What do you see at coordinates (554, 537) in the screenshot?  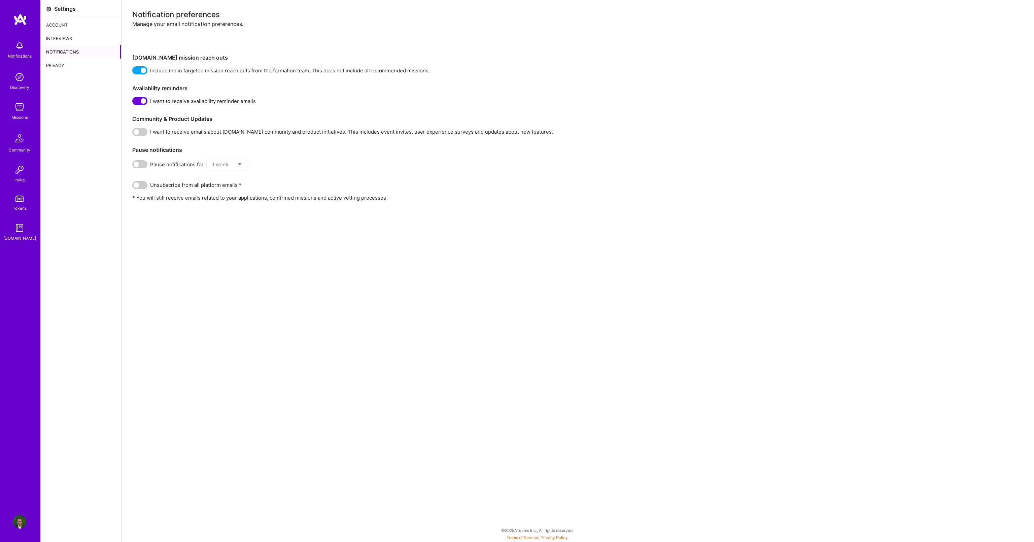 I see `a: Privacy Policy` at bounding box center [554, 537].